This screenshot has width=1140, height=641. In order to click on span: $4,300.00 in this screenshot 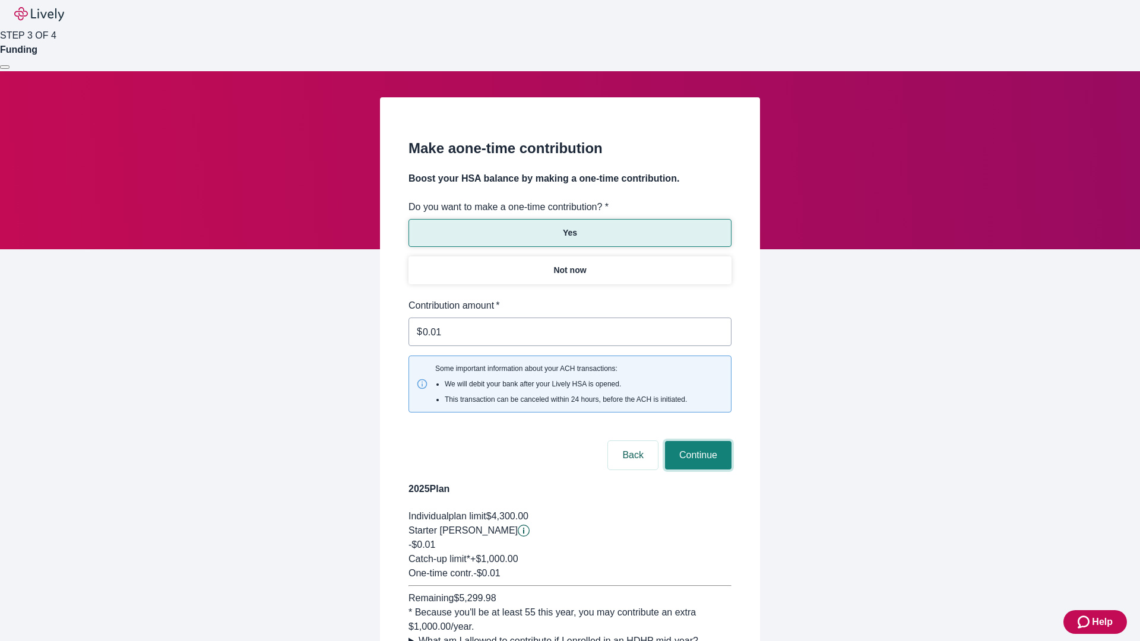, I will do `click(507, 516)`.